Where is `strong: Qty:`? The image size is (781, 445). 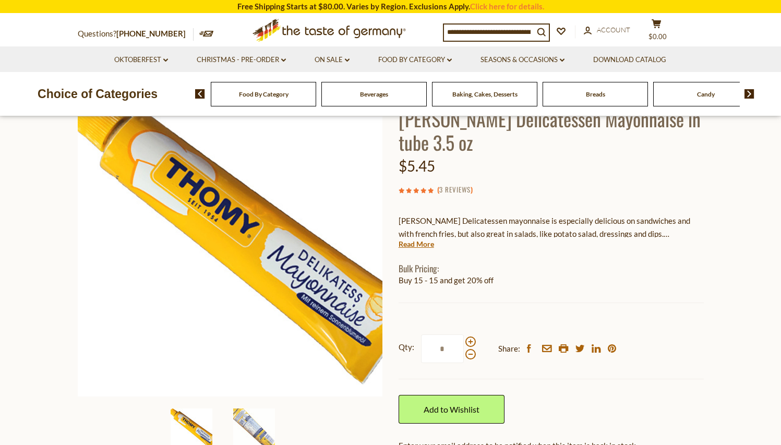 strong: Qty: is located at coordinates (407, 347).